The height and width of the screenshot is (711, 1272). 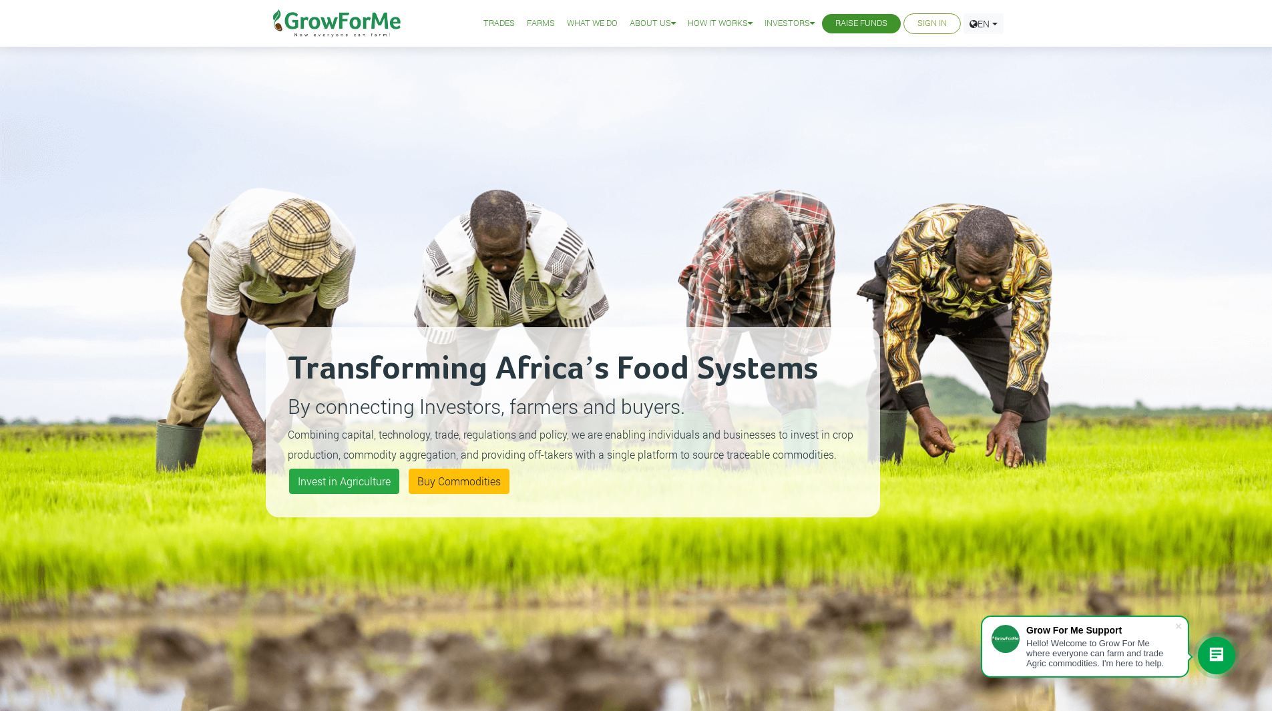 I want to click on p: By connecting Investors, farmers and buyers., so click(x=573, y=406).